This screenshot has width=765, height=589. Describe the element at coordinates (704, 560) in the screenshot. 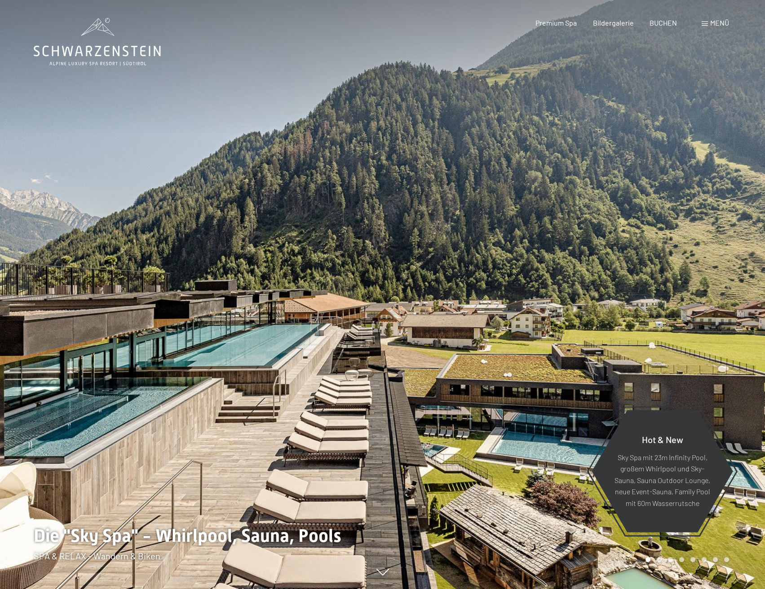

I see `div: Carousel Page 6` at that location.